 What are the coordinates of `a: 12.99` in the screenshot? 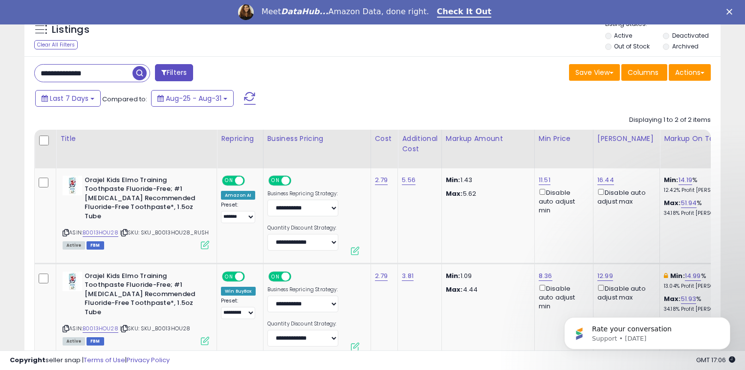 It's located at (605, 276).